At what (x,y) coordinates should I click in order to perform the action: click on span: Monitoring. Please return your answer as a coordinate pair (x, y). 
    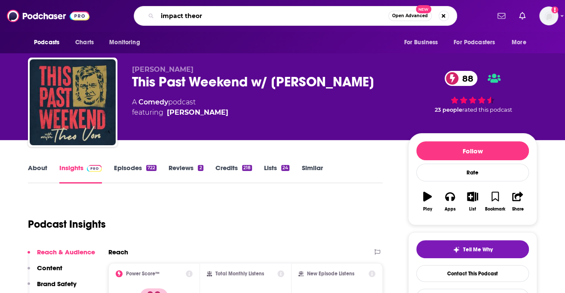
    Looking at the image, I should click on (124, 43).